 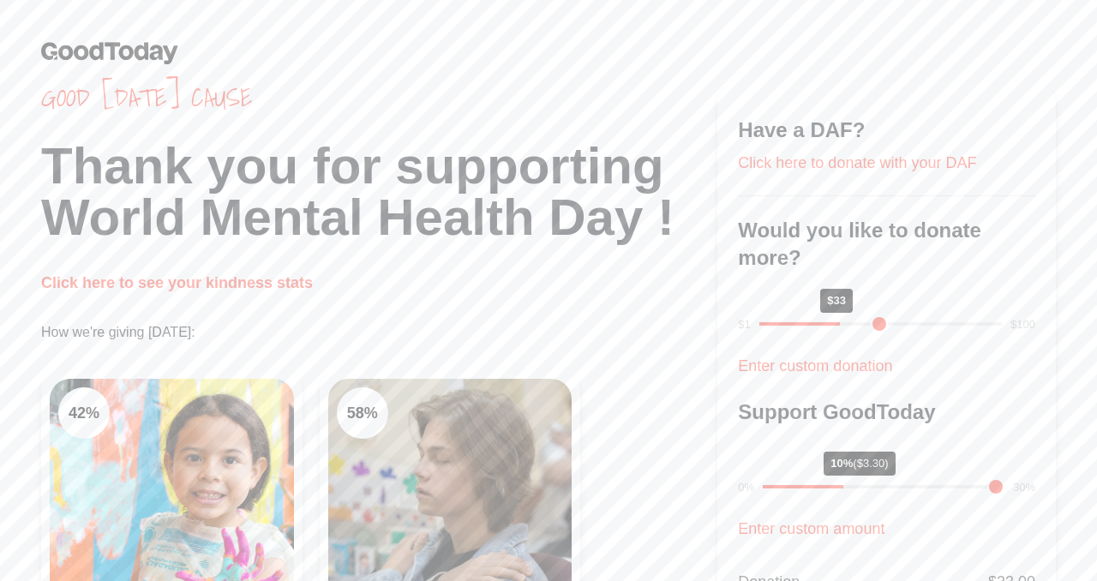 What do you see at coordinates (886, 244) in the screenshot?
I see `h3: Would you like to donate more?` at bounding box center [886, 244].